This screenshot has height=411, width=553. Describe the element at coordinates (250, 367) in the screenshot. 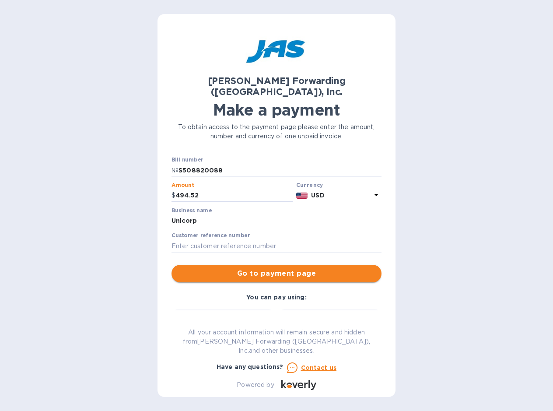

I see `b: Have any questions?` at that location.